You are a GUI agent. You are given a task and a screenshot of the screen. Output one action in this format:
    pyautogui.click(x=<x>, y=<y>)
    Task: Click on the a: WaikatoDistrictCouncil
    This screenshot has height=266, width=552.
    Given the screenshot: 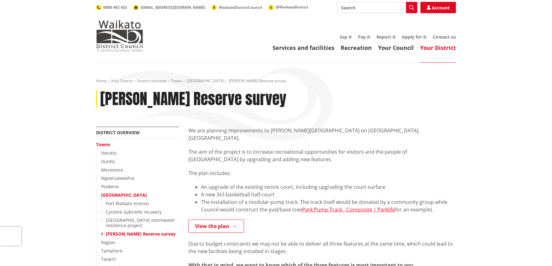 What is the action you would take?
    pyautogui.click(x=237, y=7)
    